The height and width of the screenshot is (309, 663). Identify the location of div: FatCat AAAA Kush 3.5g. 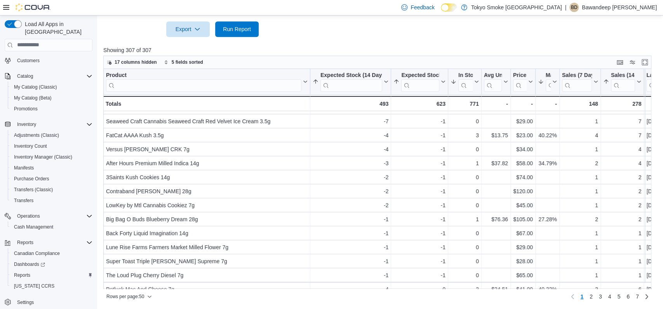
(207, 135).